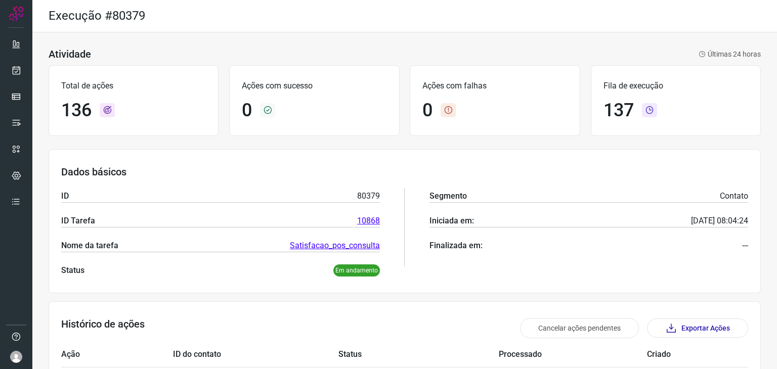 The image size is (777, 369). What do you see at coordinates (134, 86) in the screenshot?
I see `p: Total de ações` at bounding box center [134, 86].